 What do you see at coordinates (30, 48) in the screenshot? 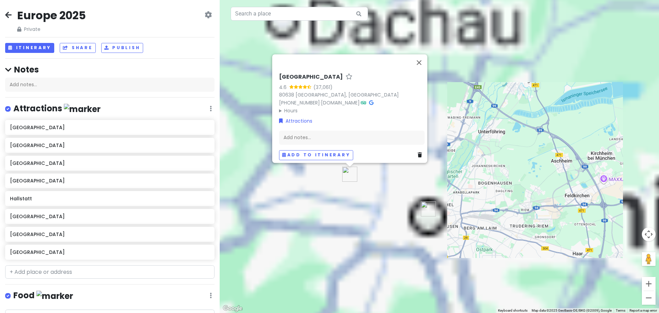
I see `button: Itinerary` at bounding box center [30, 48].